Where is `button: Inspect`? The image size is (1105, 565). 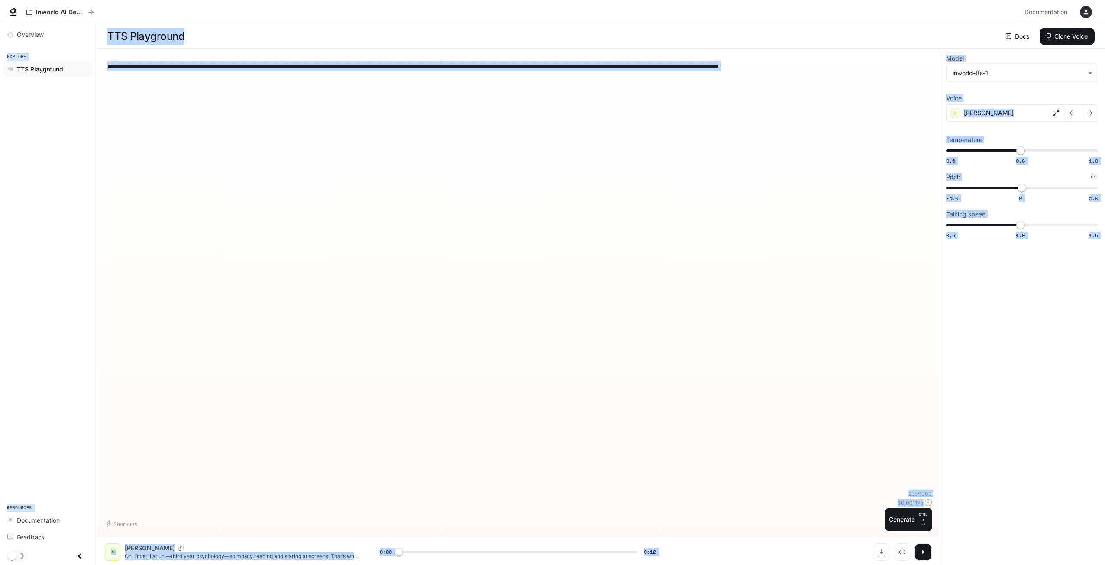
button: Inspect is located at coordinates (902, 552).